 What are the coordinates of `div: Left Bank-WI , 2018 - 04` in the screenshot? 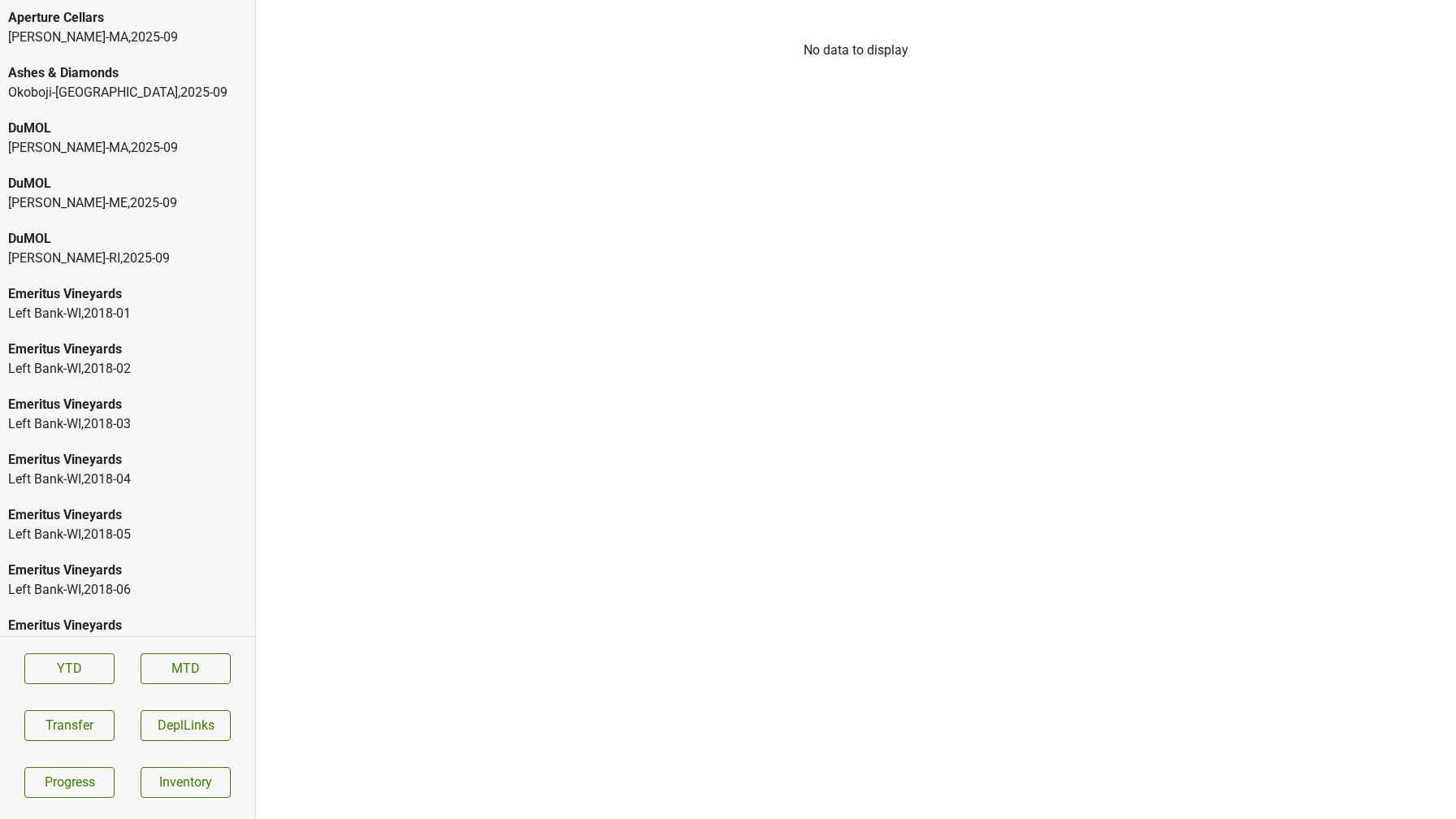 It's located at (127, 479).